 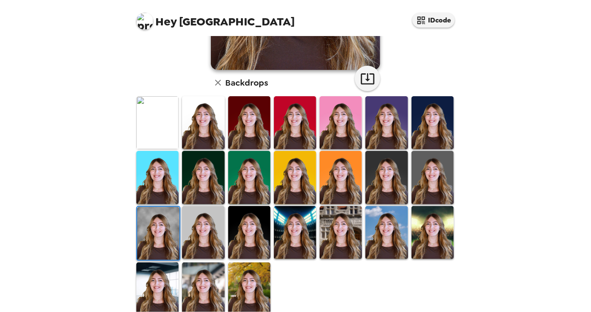 What do you see at coordinates (247, 83) in the screenshot?
I see `h6: Backdrops` at bounding box center [247, 83].